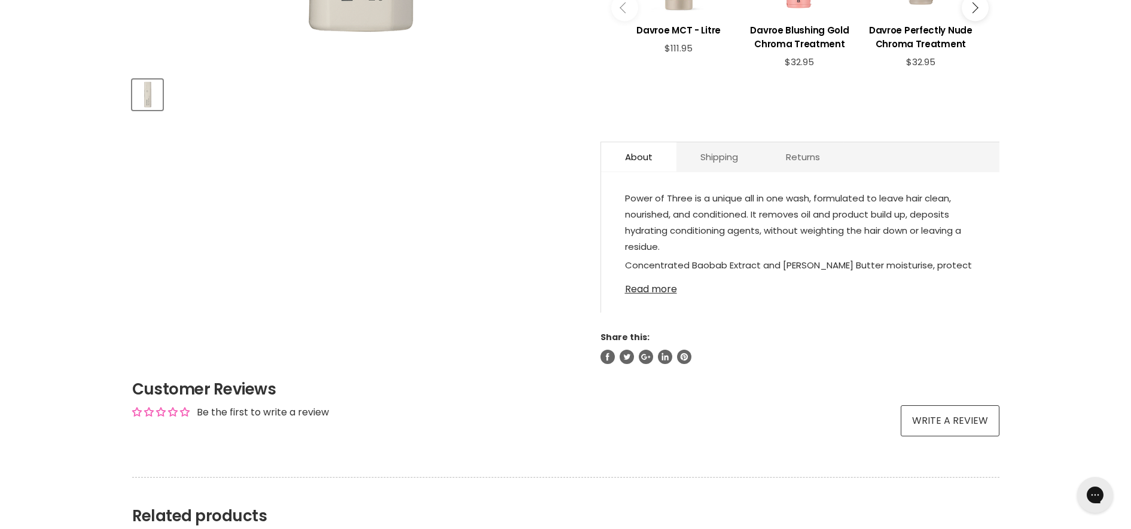  Describe the element at coordinates (566, 389) in the screenshot. I see `h2: Customer Reviews` at that location.